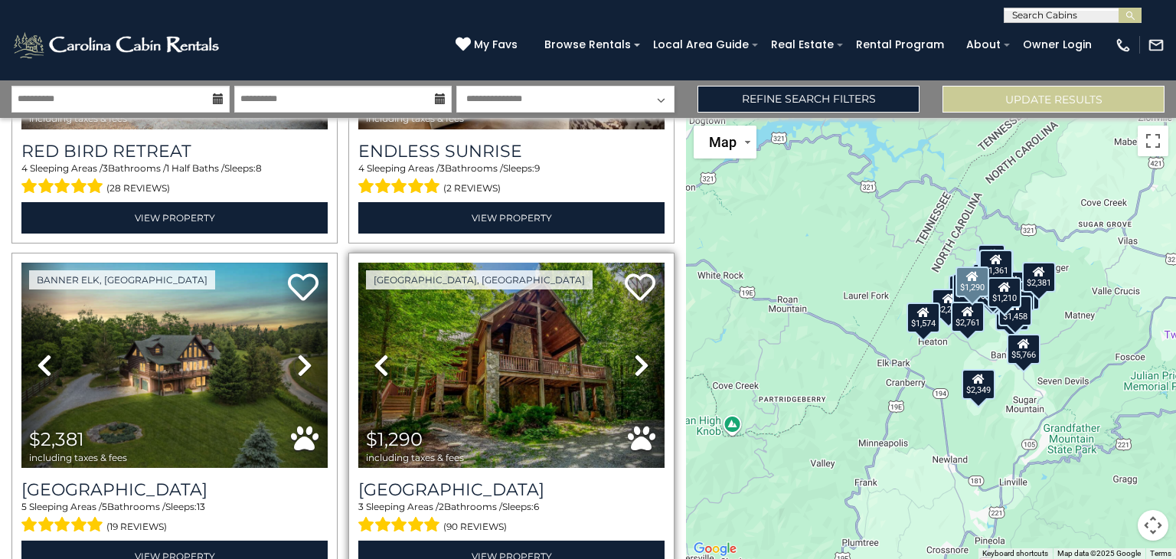  Describe the element at coordinates (723, 142) in the screenshot. I see `span: Map` at that location.